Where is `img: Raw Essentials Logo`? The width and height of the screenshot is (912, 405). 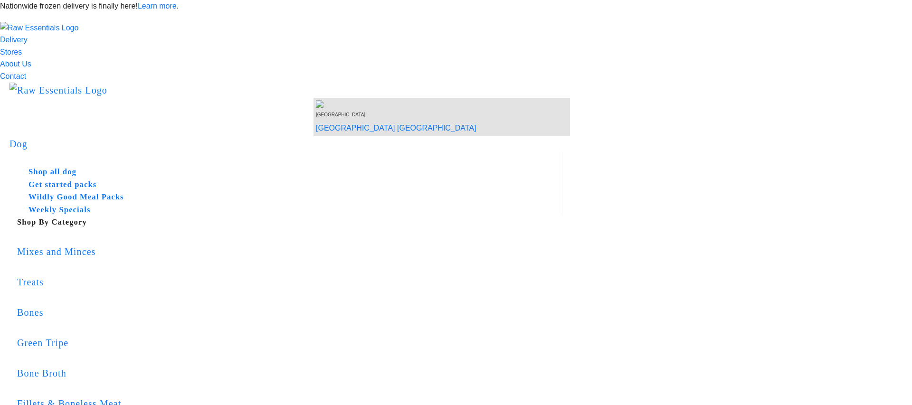
img: Raw Essentials Logo is located at coordinates (58, 90).